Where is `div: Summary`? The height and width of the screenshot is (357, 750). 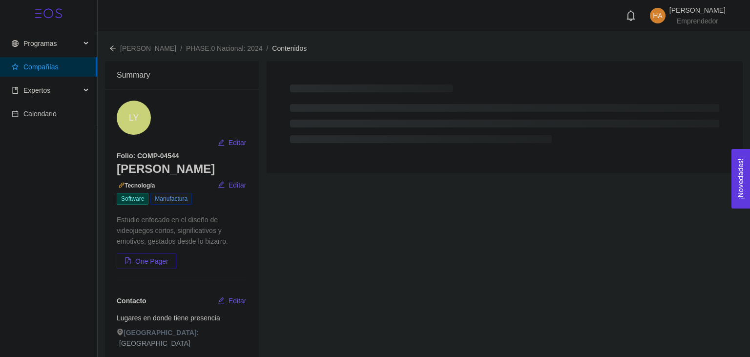
div: Summary is located at coordinates (182, 75).